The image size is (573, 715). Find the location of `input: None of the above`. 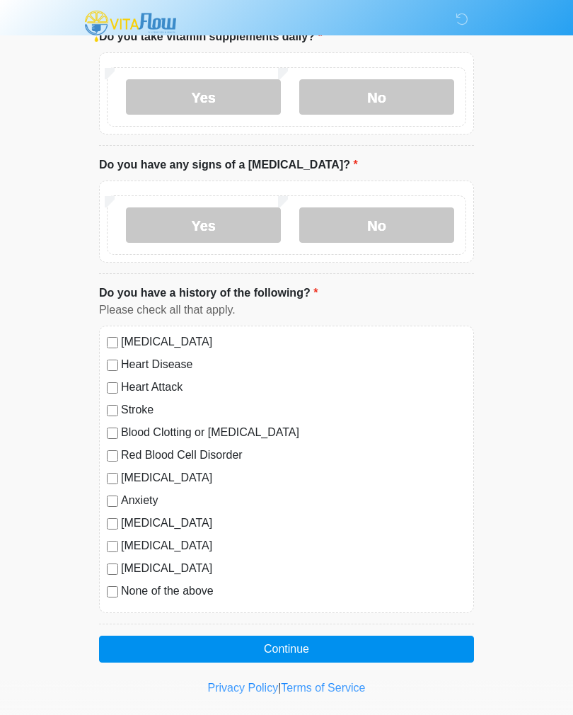

input: None of the above is located at coordinates (112, 591).